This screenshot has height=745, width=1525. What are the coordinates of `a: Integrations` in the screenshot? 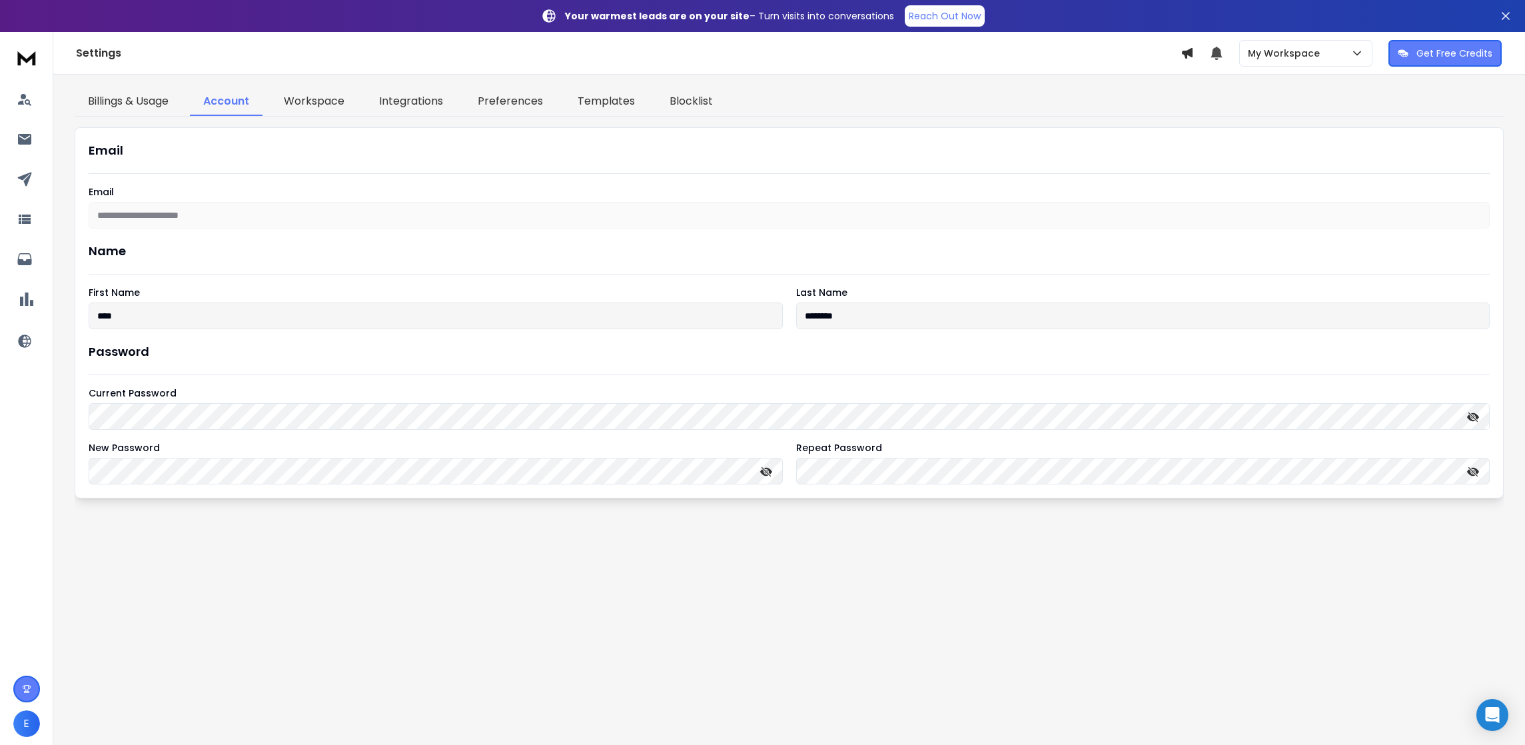 It's located at (411, 102).